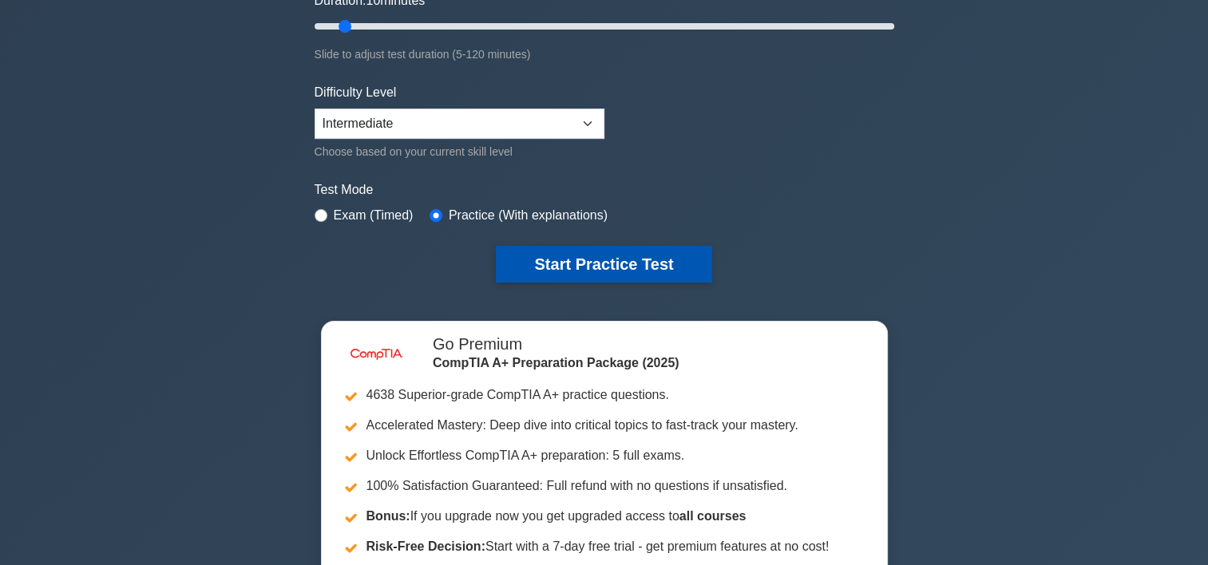 The image size is (1208, 565). I want to click on label: Difficulty Level, so click(355, 93).